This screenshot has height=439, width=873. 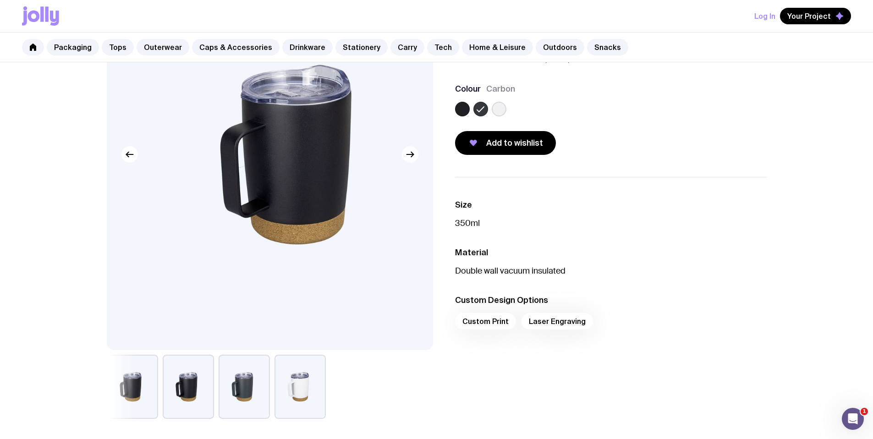 I want to click on a: Home & Leisure, so click(x=497, y=47).